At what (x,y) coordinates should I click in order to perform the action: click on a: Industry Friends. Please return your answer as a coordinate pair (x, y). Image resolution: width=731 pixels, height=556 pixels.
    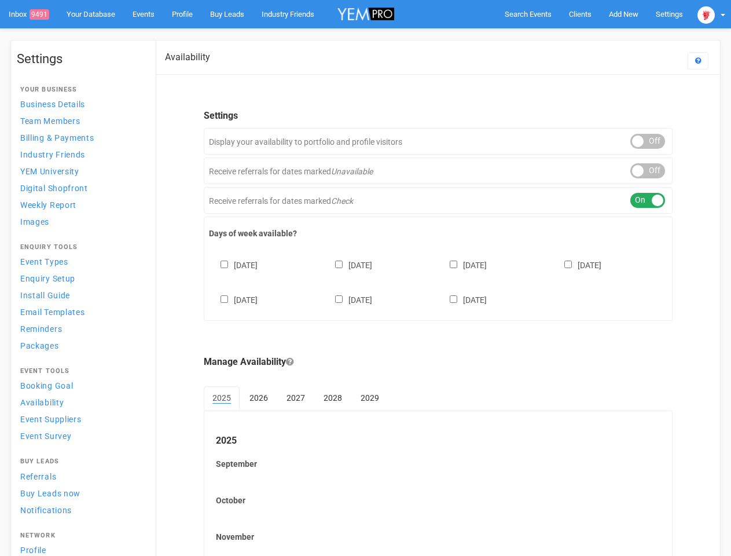
    Looking at the image, I should click on (80, 154).